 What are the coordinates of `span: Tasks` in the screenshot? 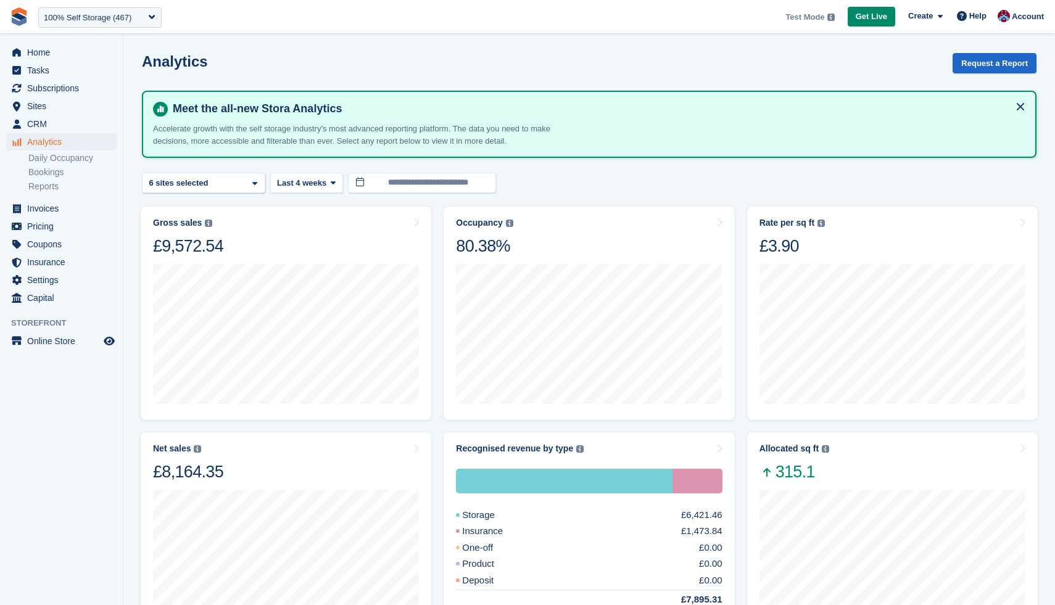 It's located at (64, 70).